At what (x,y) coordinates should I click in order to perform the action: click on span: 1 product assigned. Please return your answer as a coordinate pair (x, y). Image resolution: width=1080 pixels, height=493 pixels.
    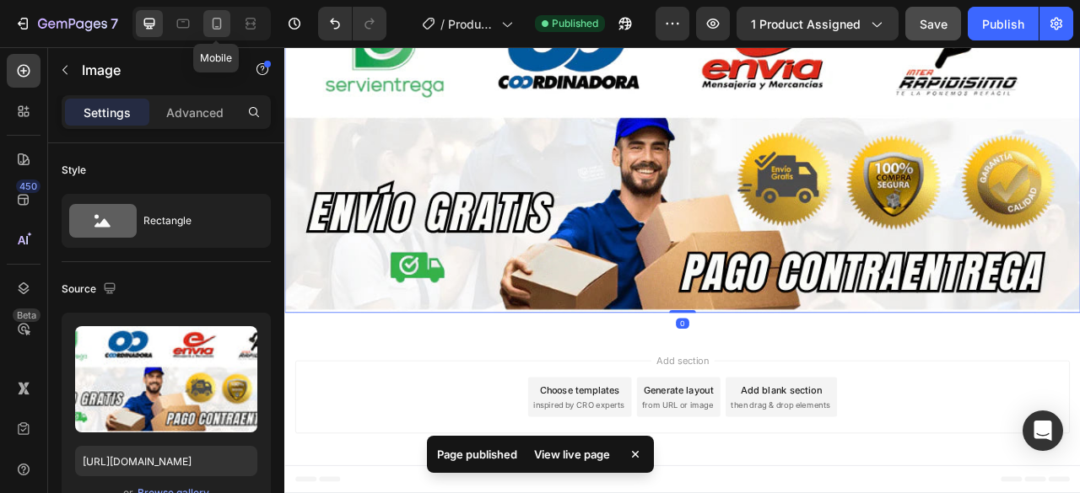
    Looking at the image, I should click on (805, 24).